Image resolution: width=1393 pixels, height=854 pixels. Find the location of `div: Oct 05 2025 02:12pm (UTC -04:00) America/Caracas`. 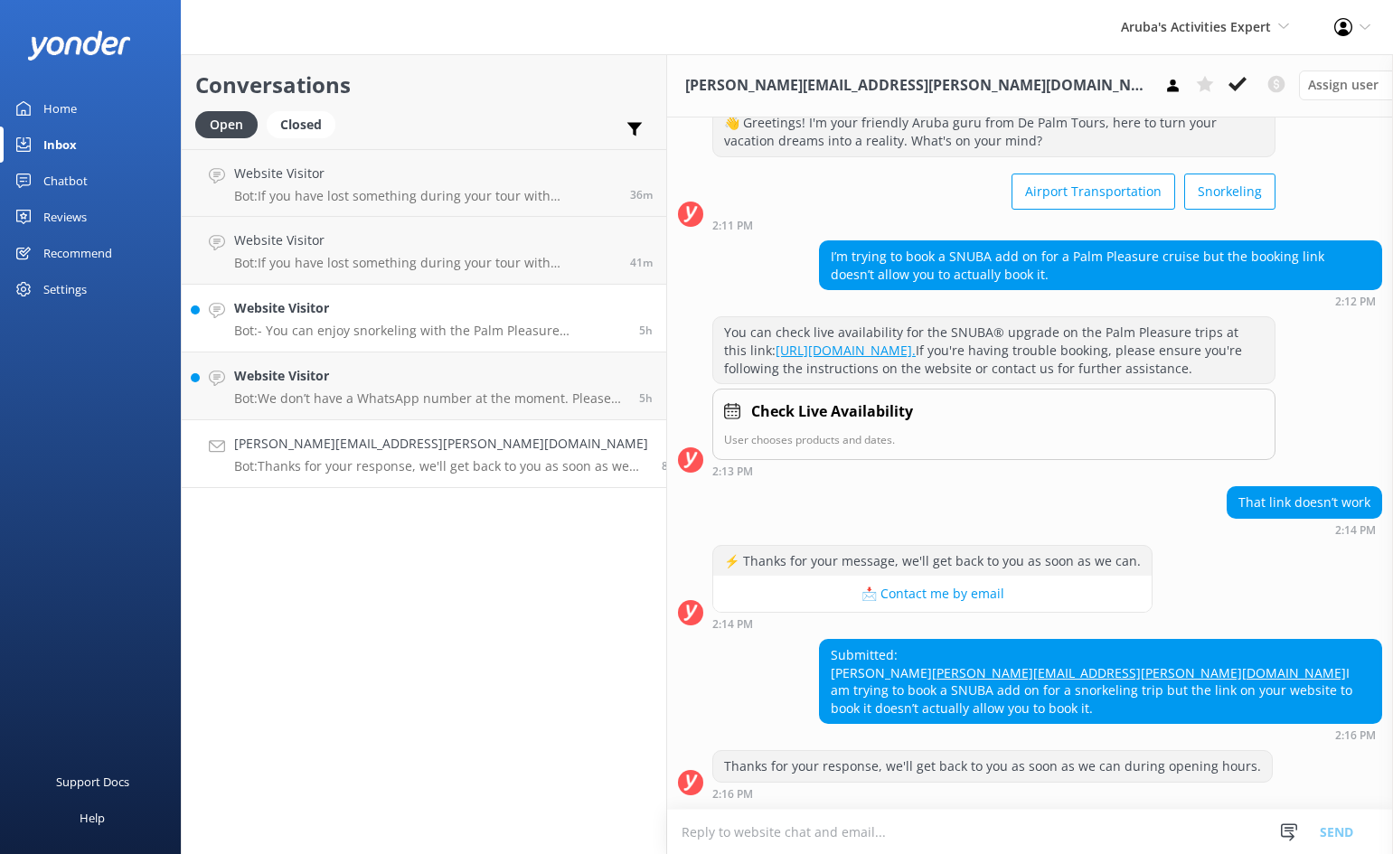

div: Oct 05 2025 02:12pm (UTC -04:00) America/Caracas is located at coordinates (1100, 301).